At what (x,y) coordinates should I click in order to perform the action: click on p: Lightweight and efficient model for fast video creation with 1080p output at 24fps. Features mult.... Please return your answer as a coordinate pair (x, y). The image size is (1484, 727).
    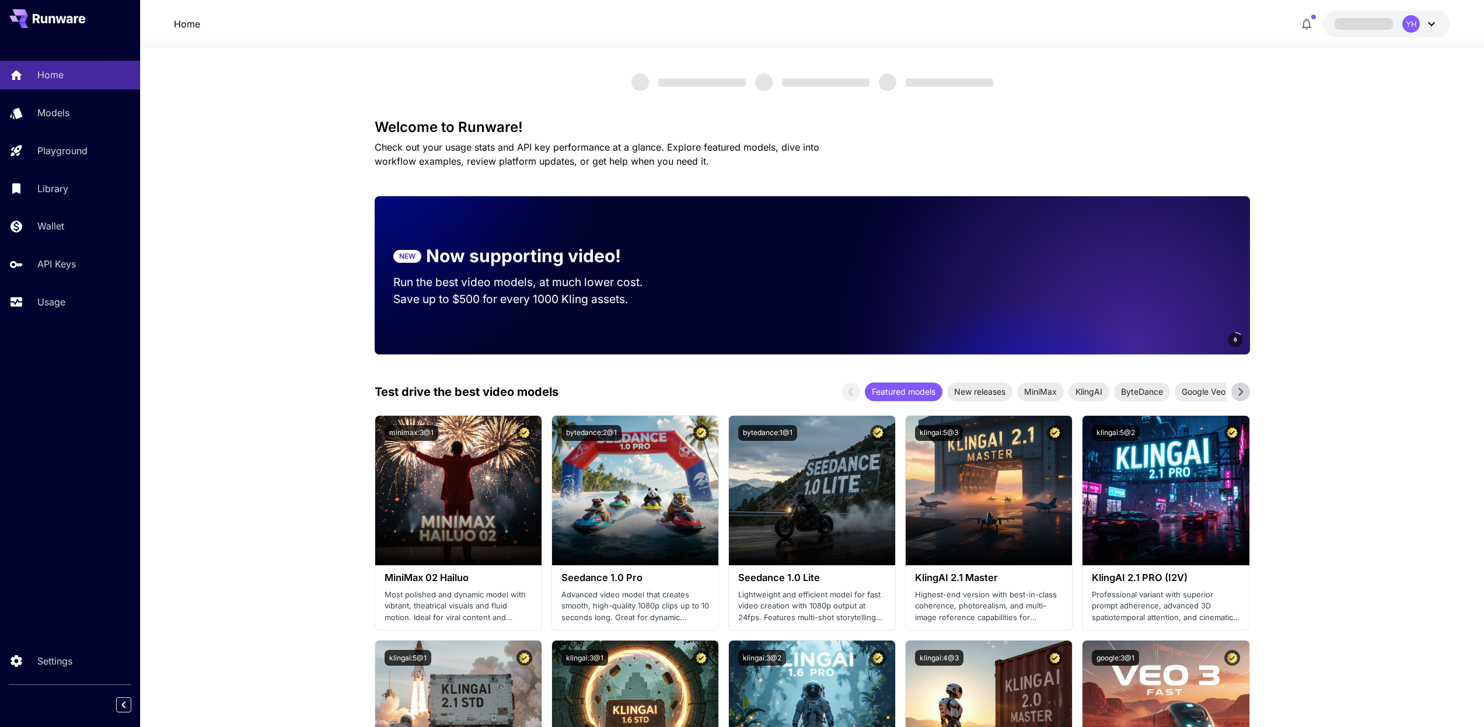
    Looking at the image, I should click on (812, 606).